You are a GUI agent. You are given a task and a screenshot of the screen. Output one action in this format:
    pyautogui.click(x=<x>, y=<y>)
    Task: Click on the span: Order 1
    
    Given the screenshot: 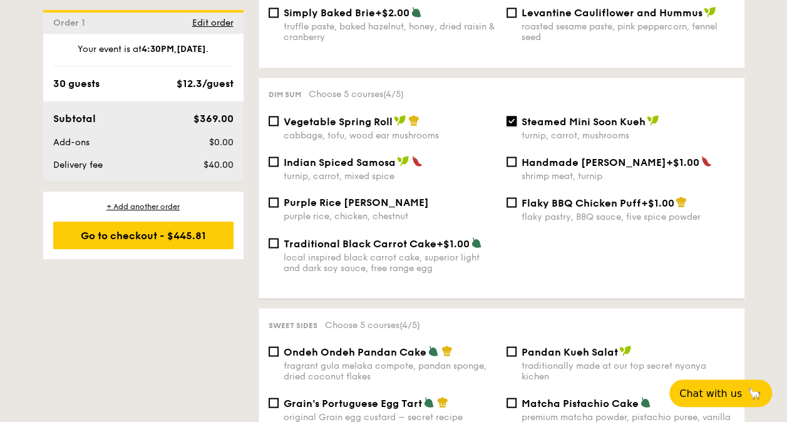 What is the action you would take?
    pyautogui.click(x=71, y=23)
    